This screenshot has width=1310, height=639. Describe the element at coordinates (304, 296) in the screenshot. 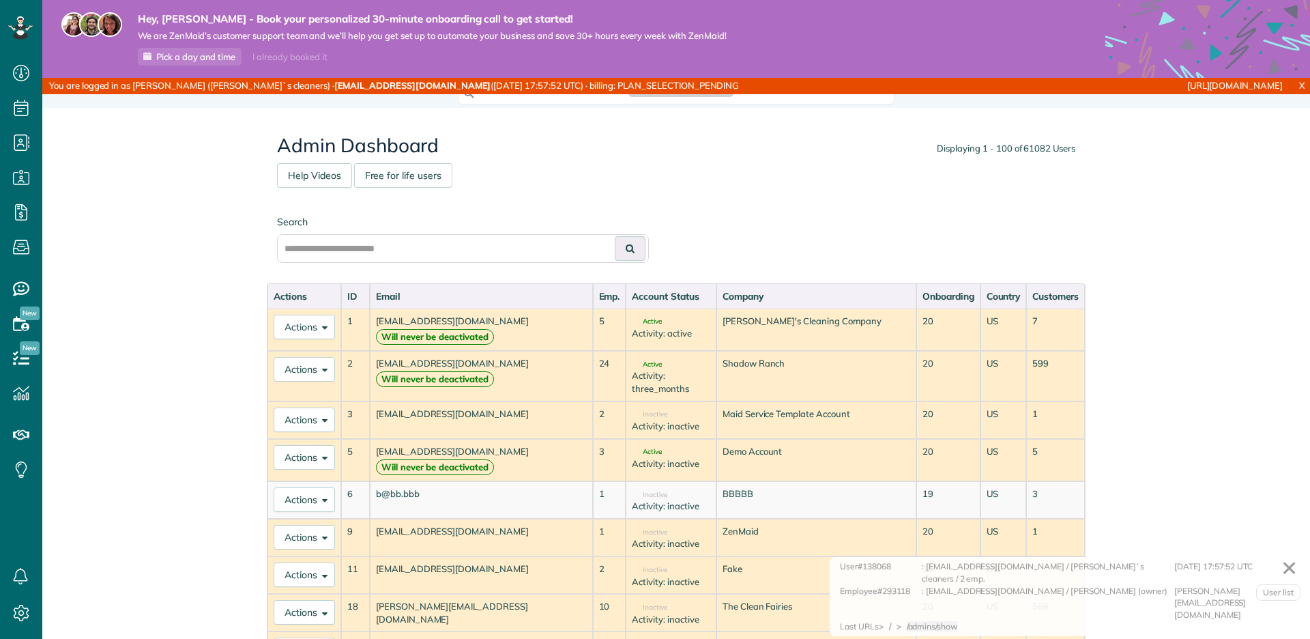

I see `div: Actions` at that location.